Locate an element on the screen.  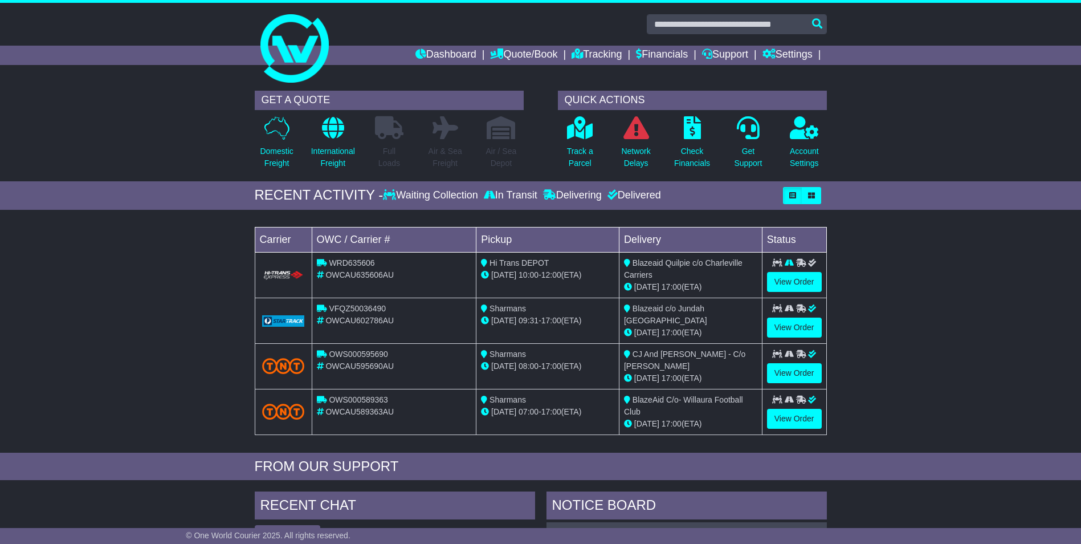
a: CheckFinancials is located at coordinates (692, 145).